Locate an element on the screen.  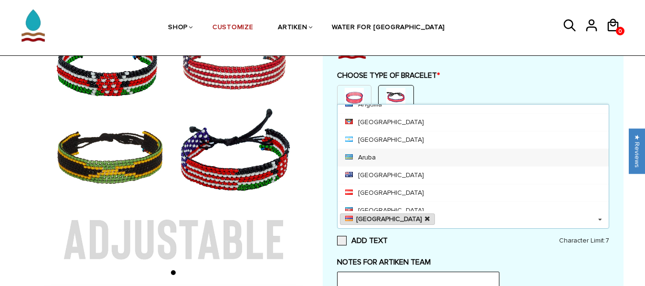
span: 0 is located at coordinates (620, 31).